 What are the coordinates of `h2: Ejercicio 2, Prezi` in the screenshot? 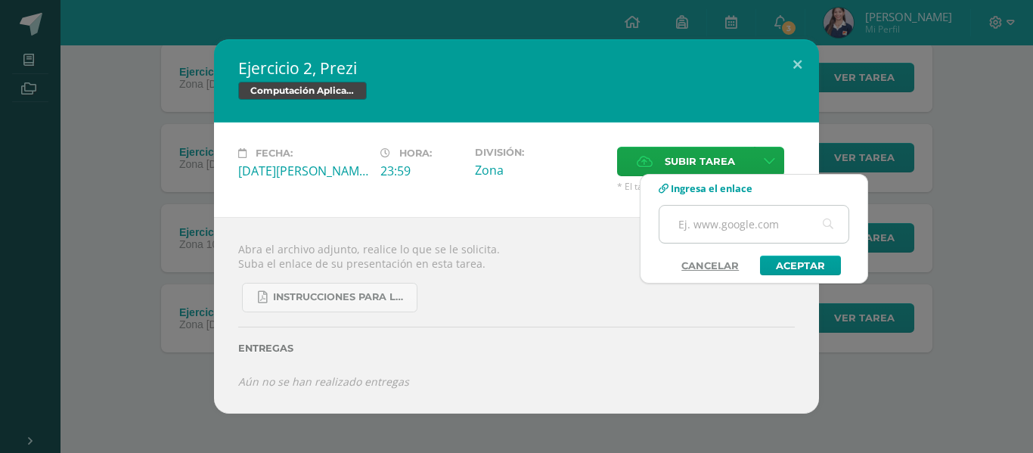 It's located at (517, 68).